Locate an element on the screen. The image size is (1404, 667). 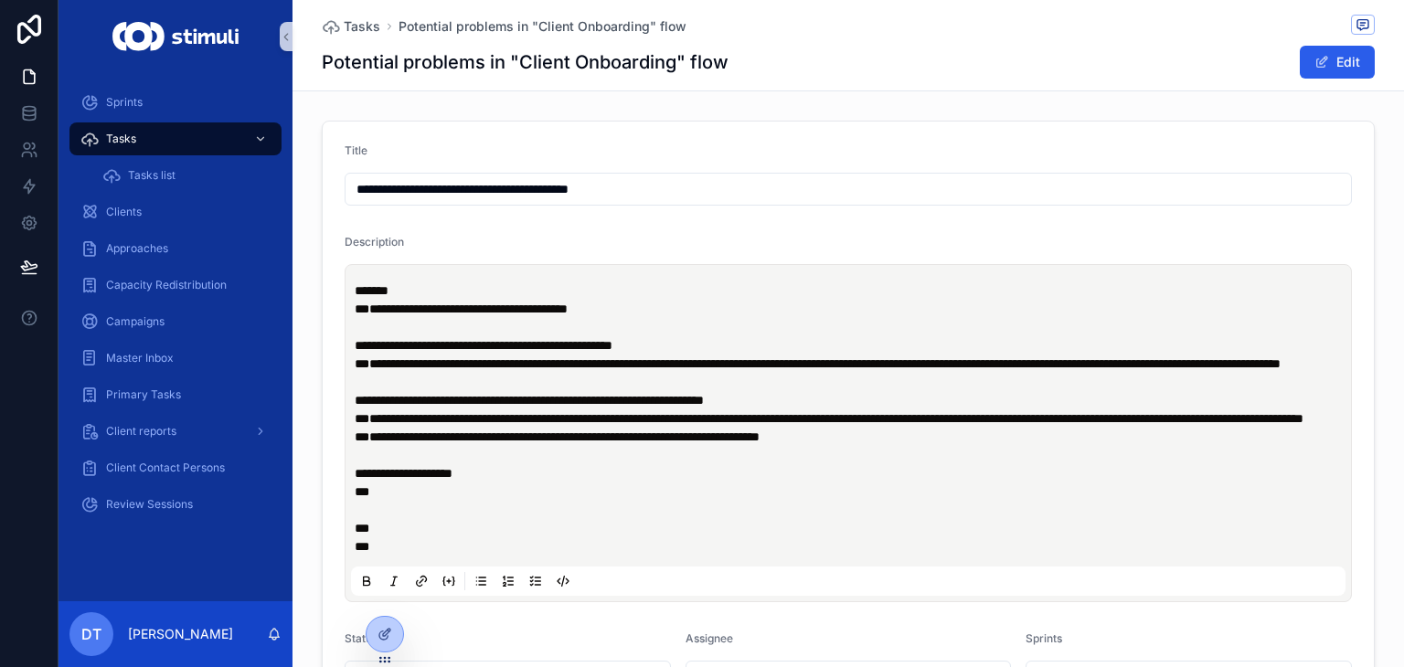
span: Review Sessions is located at coordinates (149, 505).